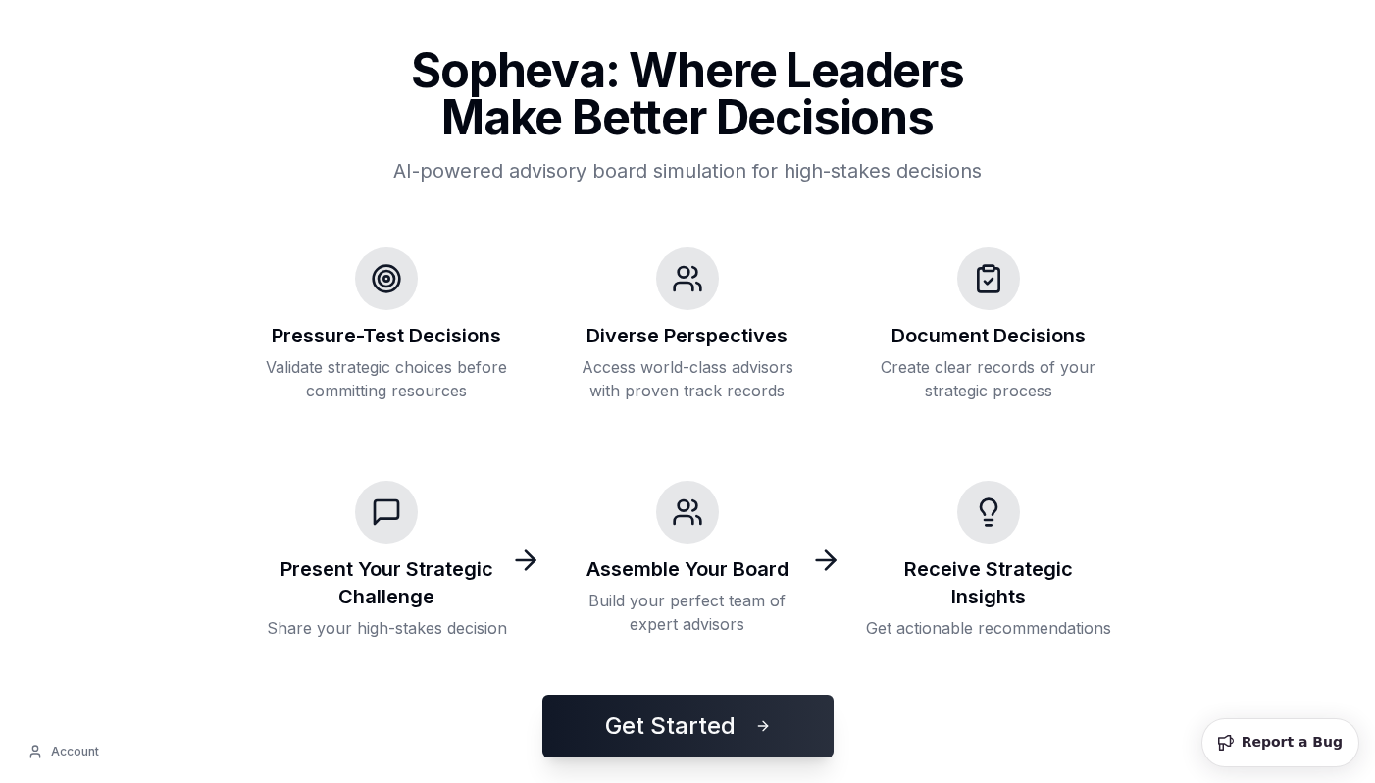 The height and width of the screenshot is (783, 1375). What do you see at coordinates (687, 569) in the screenshot?
I see `h3: Assemble Your Board` at bounding box center [687, 569].